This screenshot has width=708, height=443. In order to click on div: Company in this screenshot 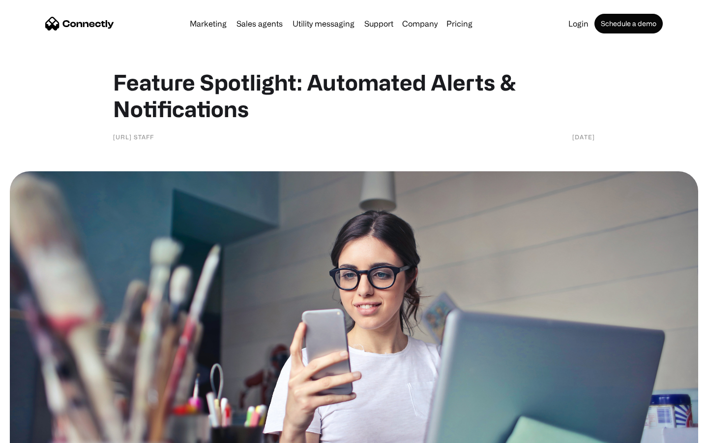, I will do `click(420, 24)`.